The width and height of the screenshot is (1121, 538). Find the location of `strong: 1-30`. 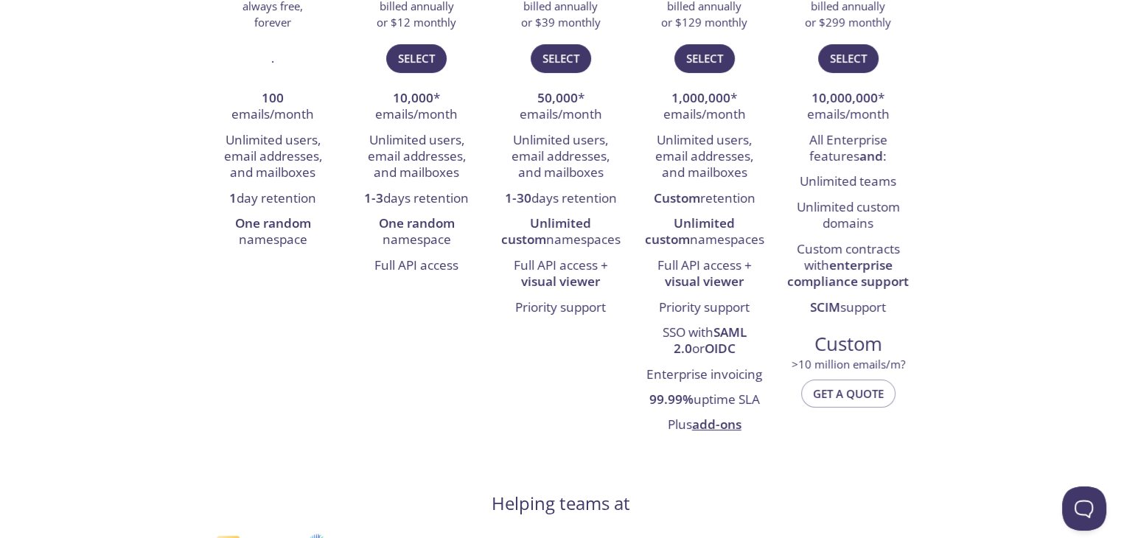

strong: 1-30 is located at coordinates (518, 197).